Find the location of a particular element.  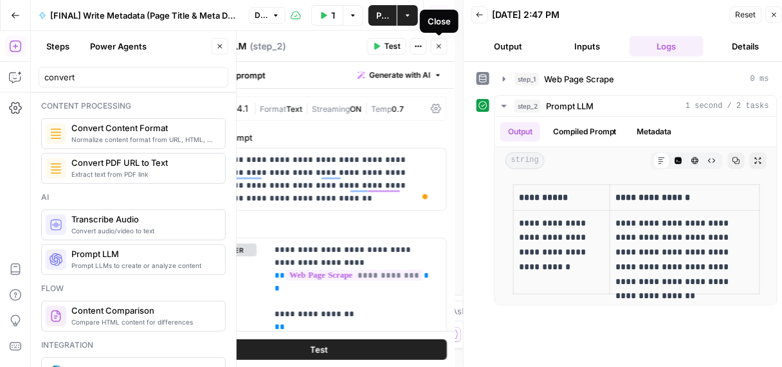

img: o3r9yhbrn24ooq0tey3lueqptmfj is located at coordinates (56, 134).